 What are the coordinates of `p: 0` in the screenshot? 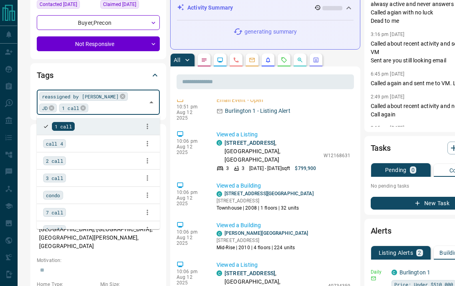 It's located at (413, 170).